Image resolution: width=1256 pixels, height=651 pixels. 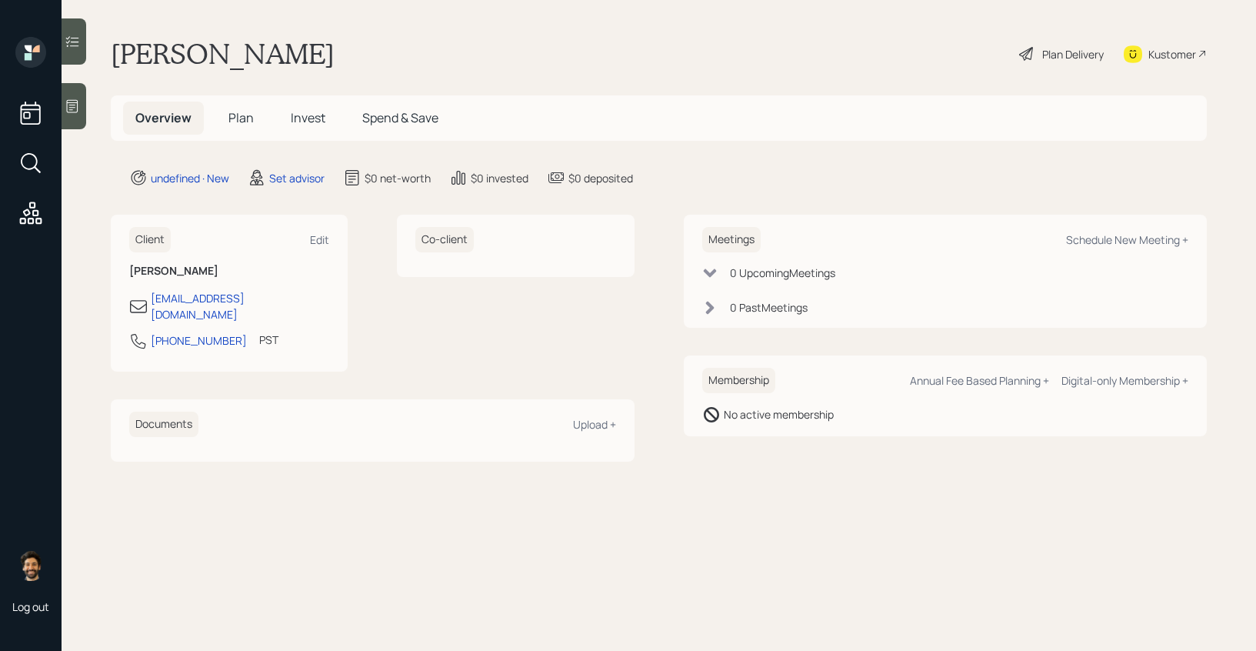 I want to click on div: Log out, so click(x=31, y=606).